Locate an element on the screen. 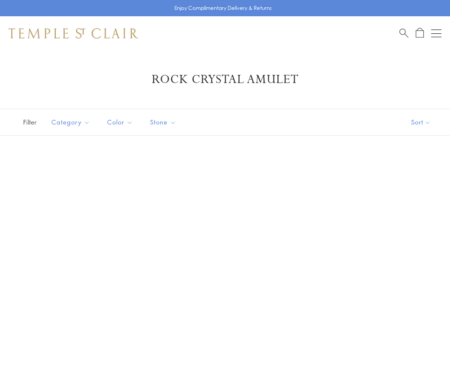 The height and width of the screenshot is (380, 450). a: Open Shopping Bag is located at coordinates (419, 33).